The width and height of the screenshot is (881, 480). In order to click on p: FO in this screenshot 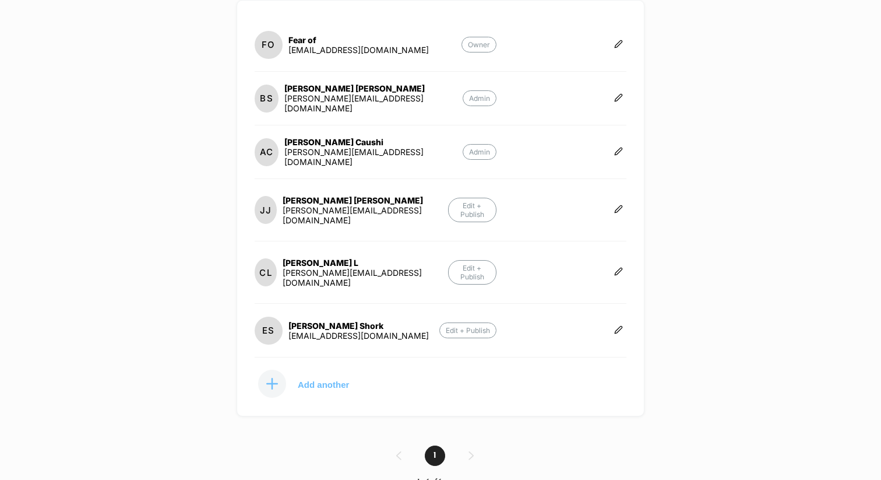, I will do `click(268, 44)`.